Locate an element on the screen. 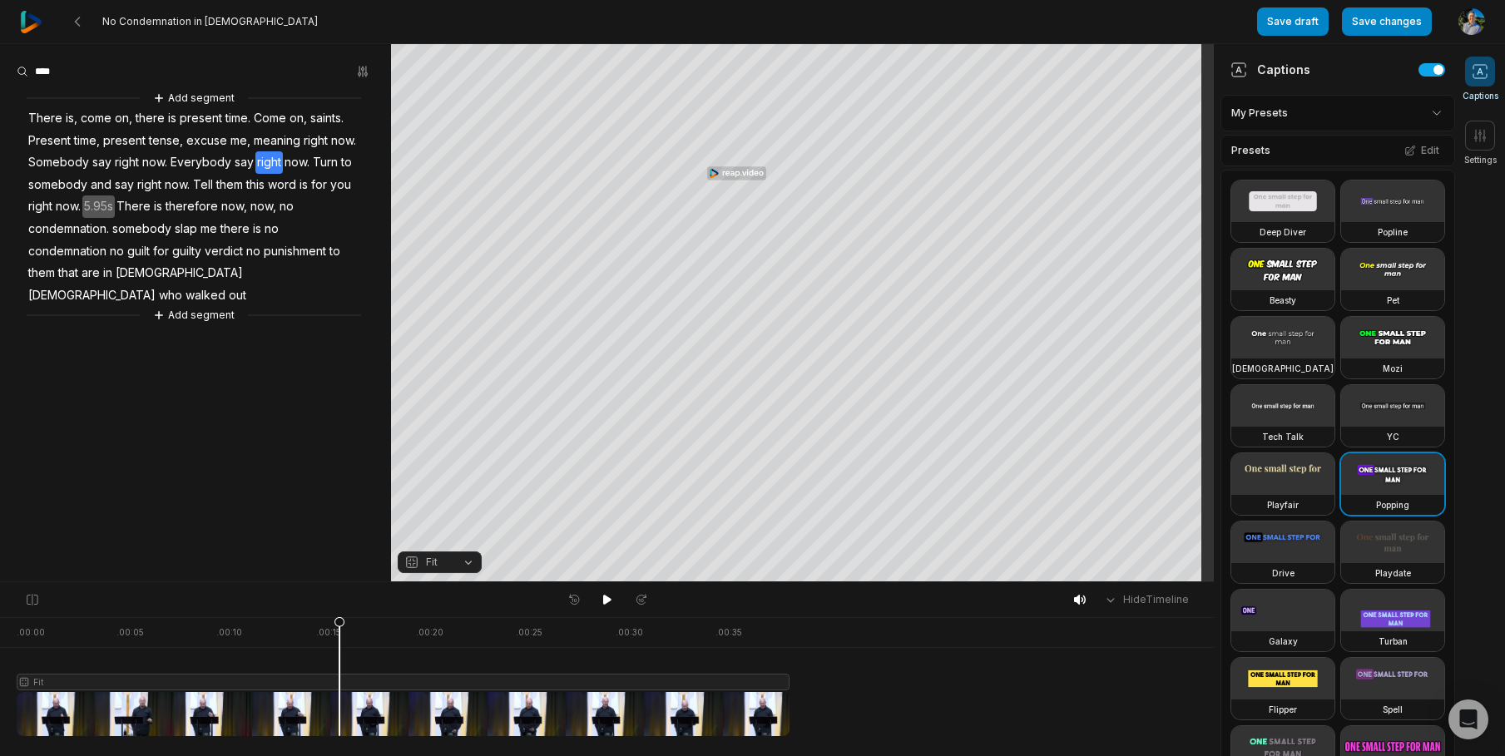  span: Somebody is located at coordinates (58, 162).